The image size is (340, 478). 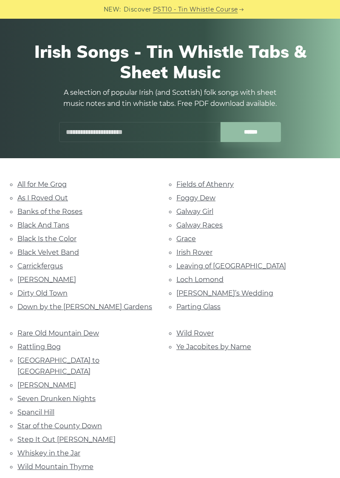 I want to click on a: Carrickfergus, so click(x=40, y=266).